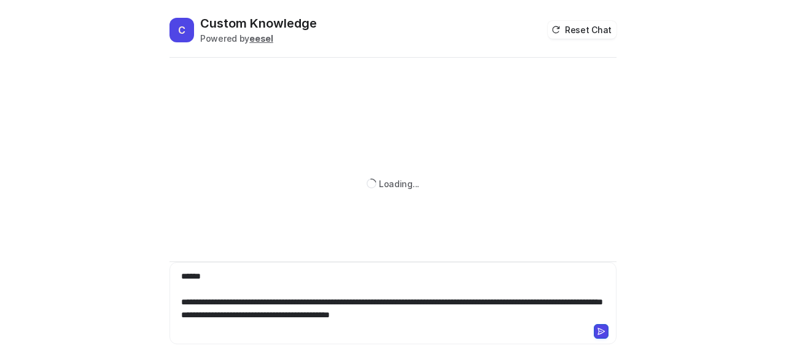 The image size is (786, 359). I want to click on b: eesel, so click(261, 38).